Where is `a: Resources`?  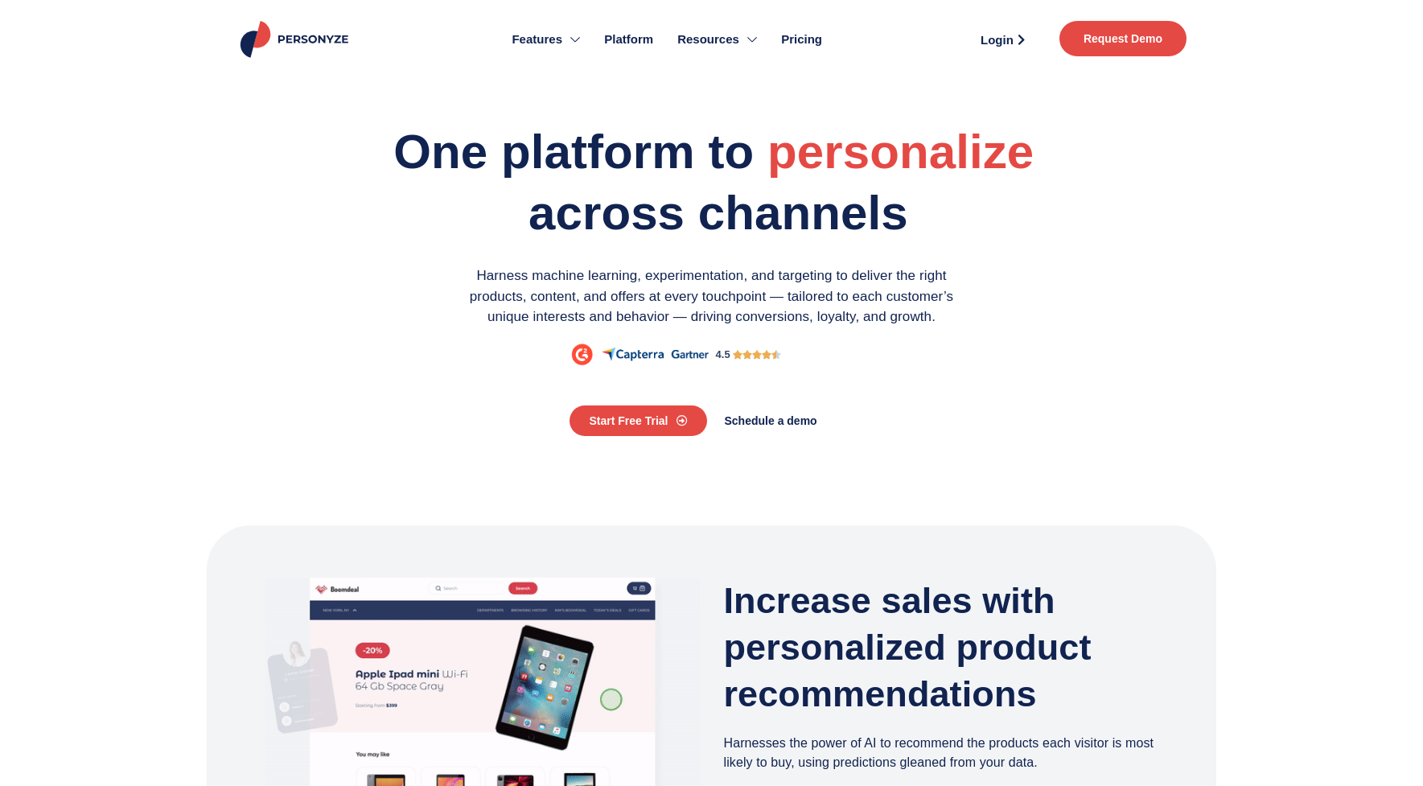 a: Resources is located at coordinates (716, 39).